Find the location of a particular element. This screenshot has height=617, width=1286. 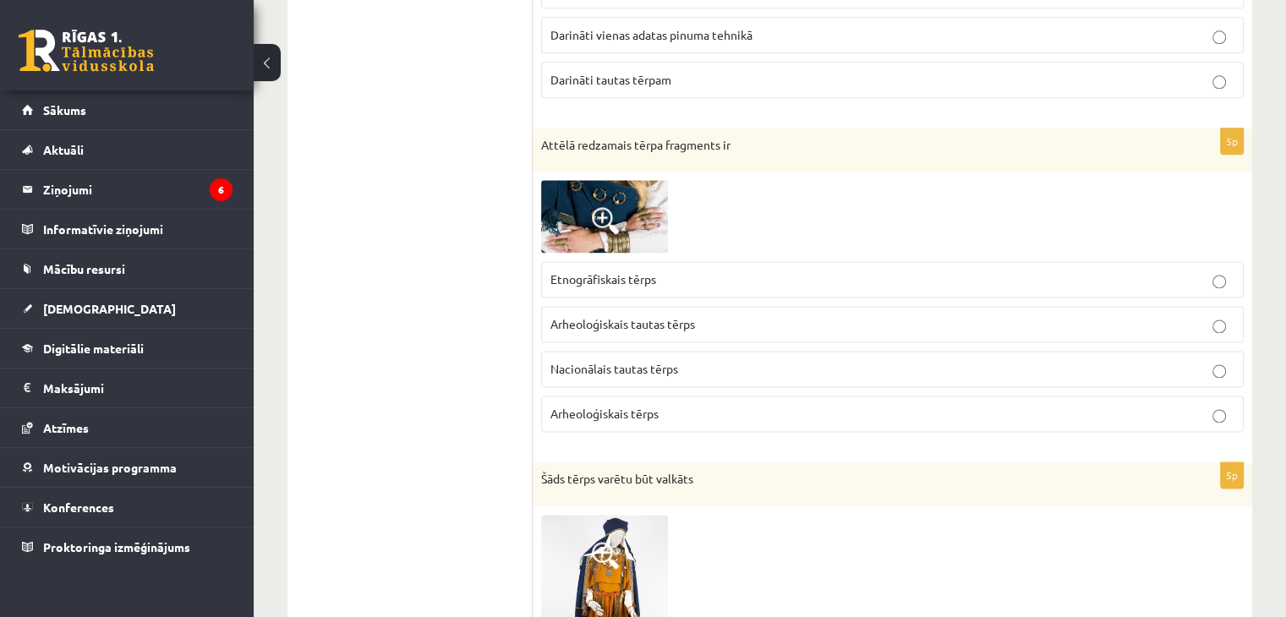

input: Nacionālais tautas tērps is located at coordinates (1219, 371).